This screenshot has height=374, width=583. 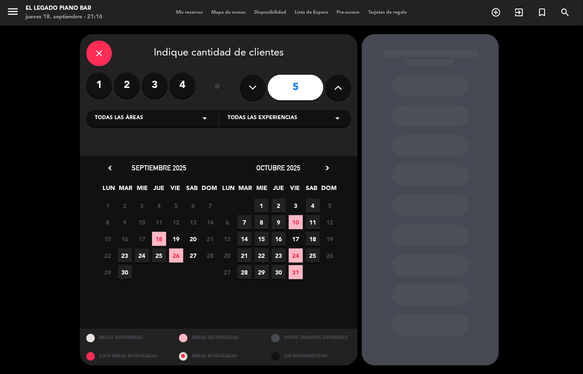 What do you see at coordinates (125, 239) in the screenshot?
I see `span: 16` at bounding box center [125, 239].